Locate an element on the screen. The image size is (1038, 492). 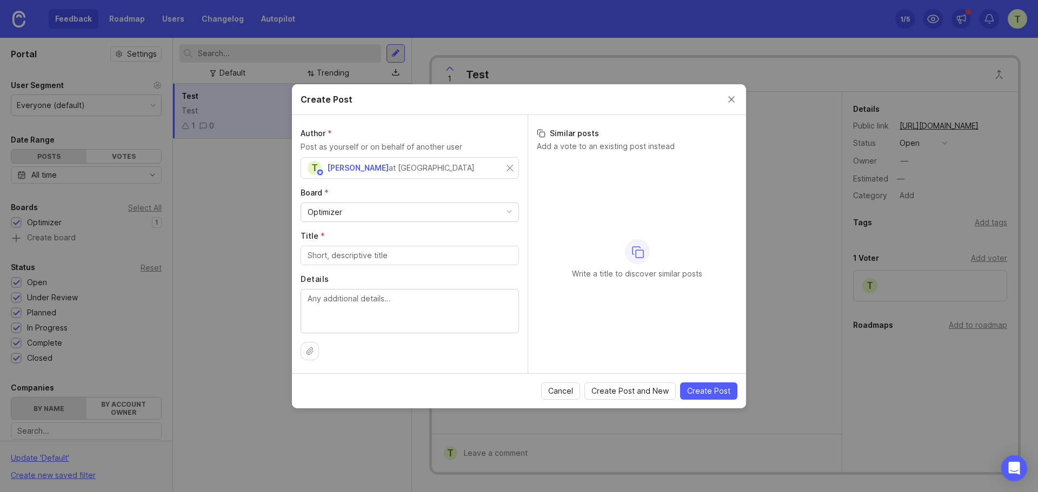
h3: Similar posts is located at coordinates (637, 133).